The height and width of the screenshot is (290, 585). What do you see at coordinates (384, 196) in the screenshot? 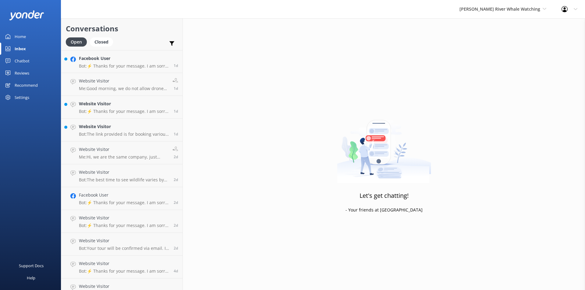
I see `h3: Let's get chatting!` at bounding box center [384, 196].